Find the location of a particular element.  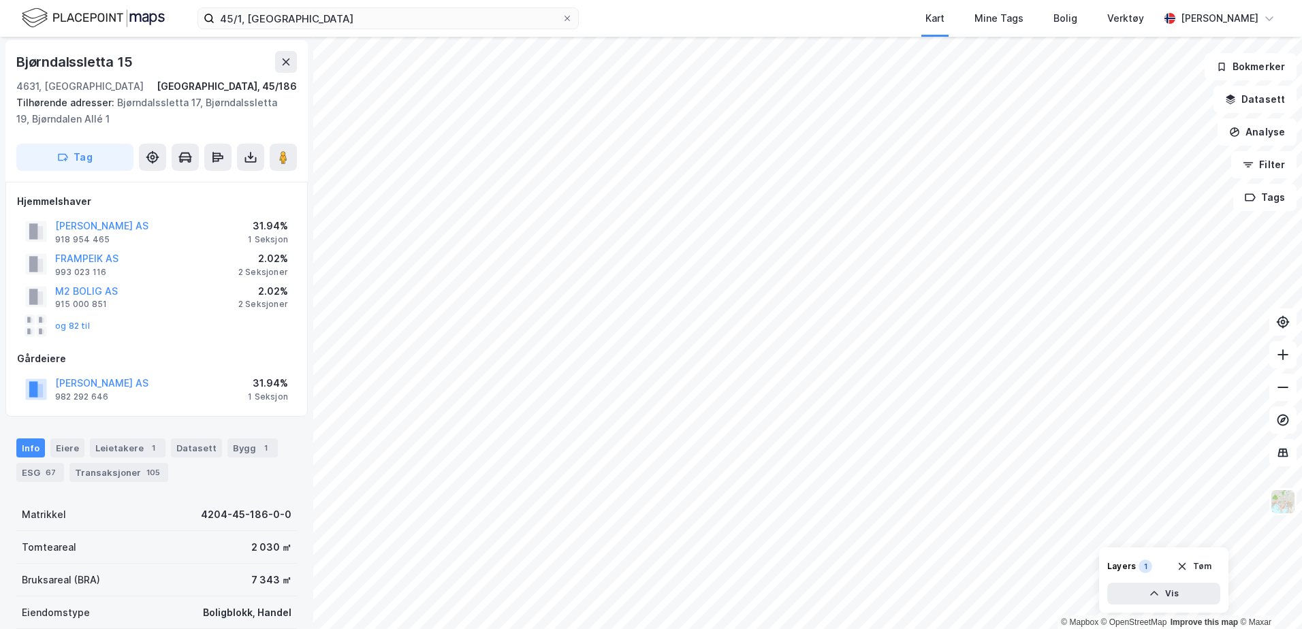

div: Gårdeiere is located at coordinates (157, 359).